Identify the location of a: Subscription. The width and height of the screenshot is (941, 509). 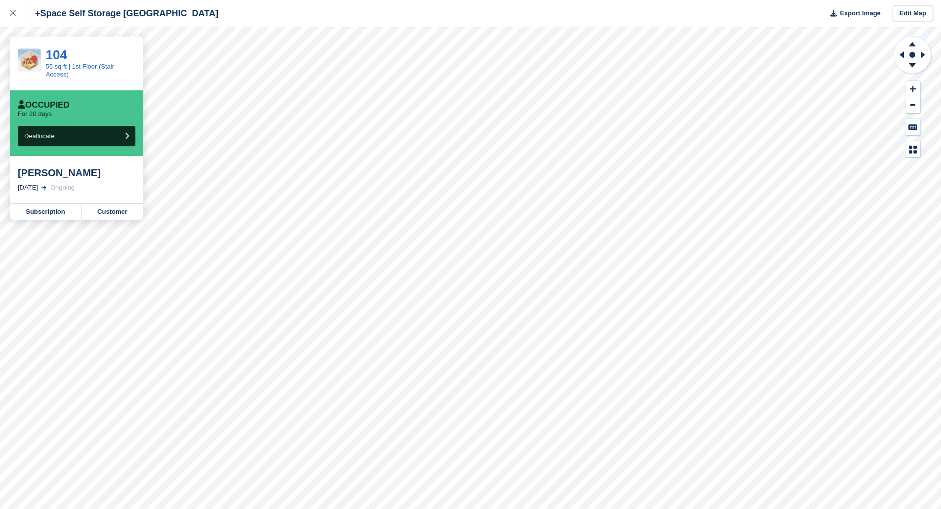
(45, 212).